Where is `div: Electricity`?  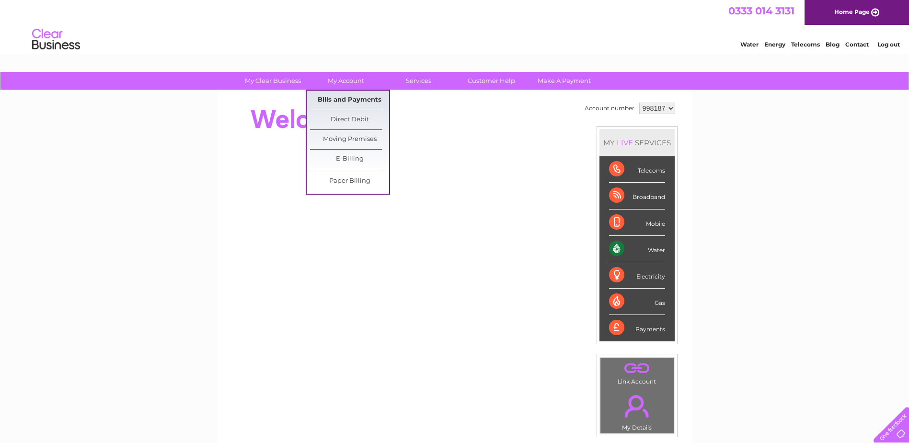 div: Electricity is located at coordinates (637, 275).